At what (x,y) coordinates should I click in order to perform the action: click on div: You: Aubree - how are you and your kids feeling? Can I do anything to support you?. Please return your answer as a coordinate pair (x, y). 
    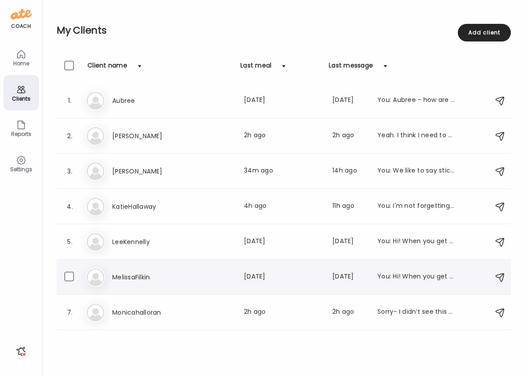
    Looking at the image, I should click on (416, 101).